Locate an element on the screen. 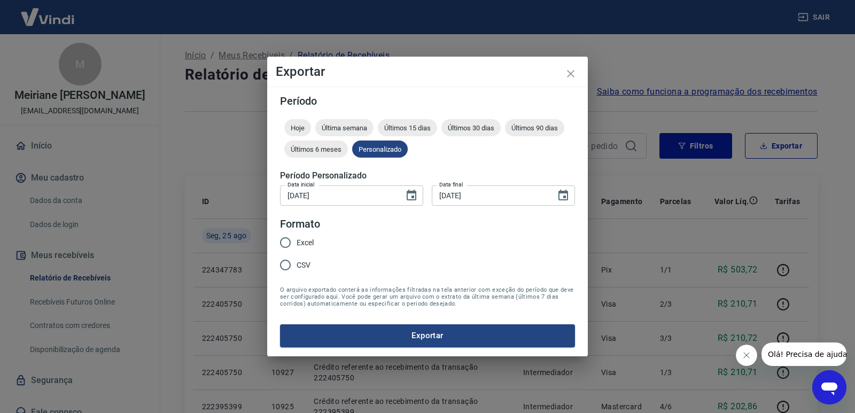  span: Hoje is located at coordinates (298, 128).